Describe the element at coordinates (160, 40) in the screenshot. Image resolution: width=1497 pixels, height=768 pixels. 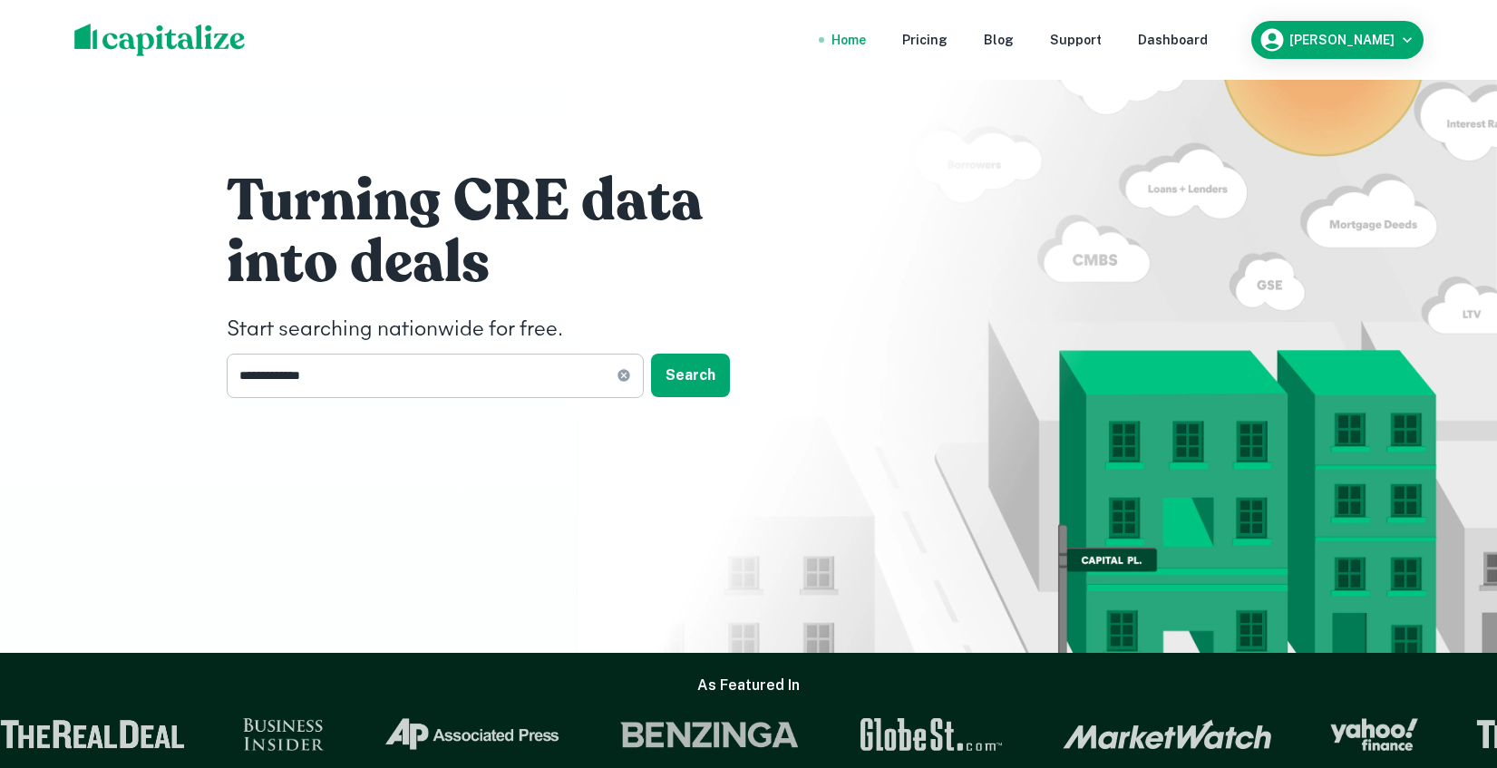
I see `img: capitalize-logo.png` at that location.